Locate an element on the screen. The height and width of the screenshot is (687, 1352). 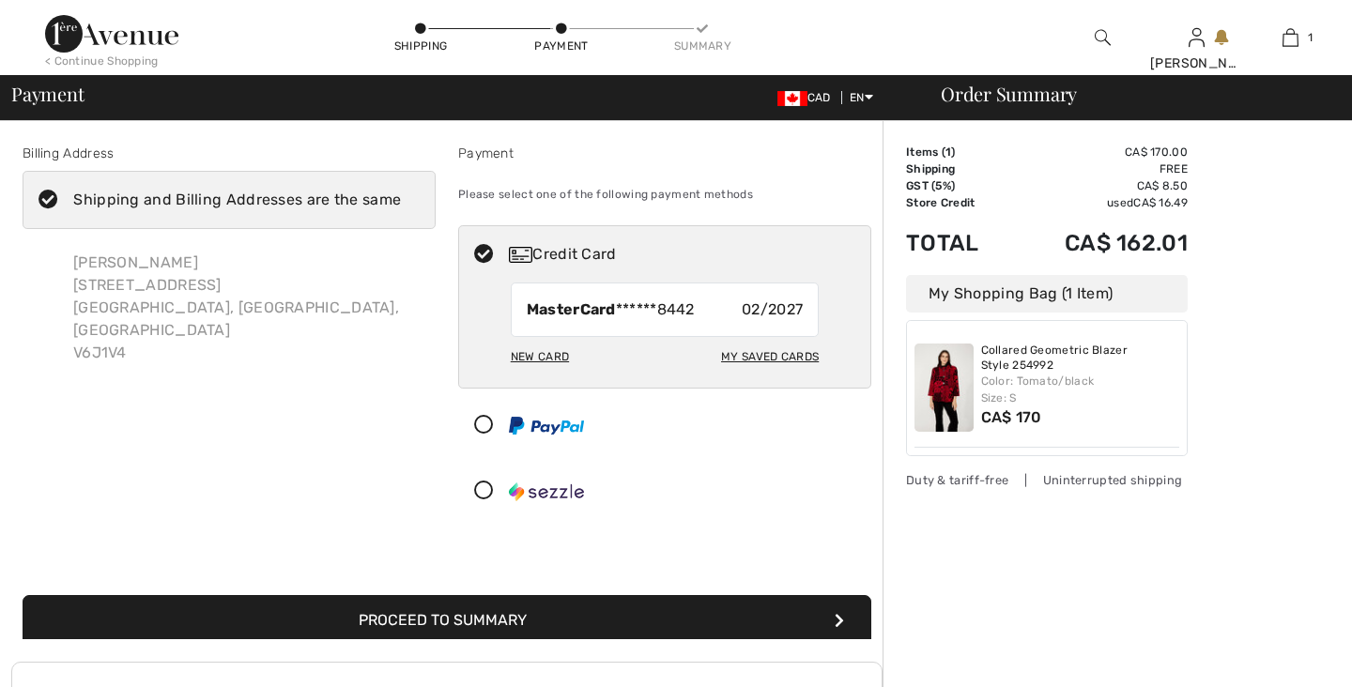
td: CA$ 162.01 is located at coordinates (1100, 243).